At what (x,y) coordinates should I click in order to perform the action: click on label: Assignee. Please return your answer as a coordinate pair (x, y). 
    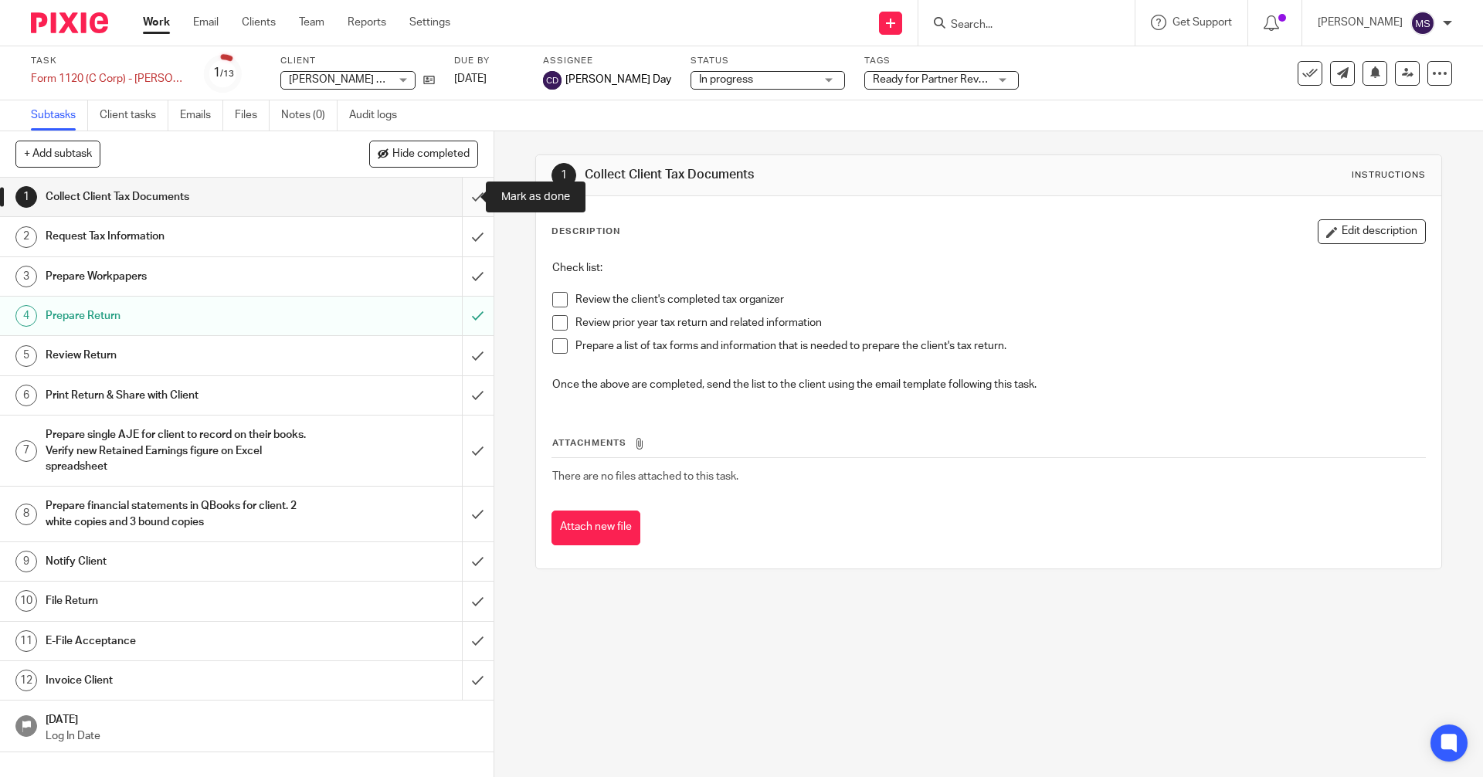
    Looking at the image, I should click on (607, 61).